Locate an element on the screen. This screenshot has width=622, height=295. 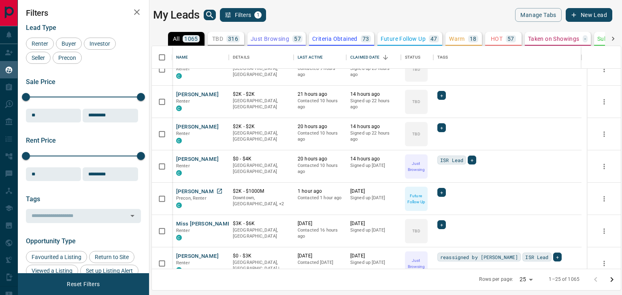
p: $0 - $4K is located at coordinates (261, 159).